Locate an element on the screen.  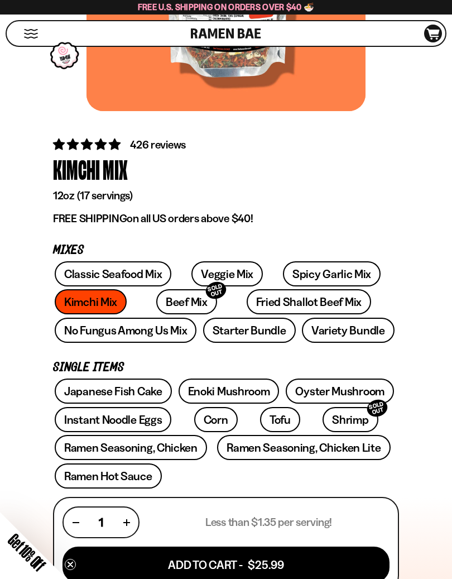
a: Ramen Seasoning, Chicken Lite is located at coordinates (304, 447).